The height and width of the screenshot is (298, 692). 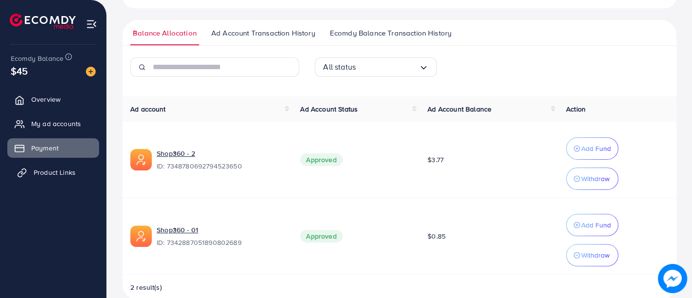 What do you see at coordinates (37, 59) in the screenshot?
I see `span: Ecomdy Balance` at bounding box center [37, 59].